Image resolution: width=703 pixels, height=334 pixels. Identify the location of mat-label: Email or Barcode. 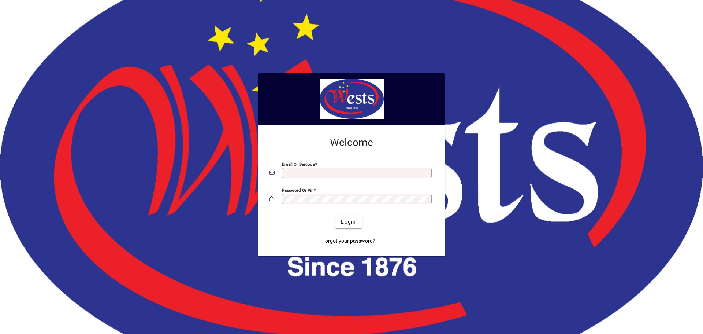
(299, 164).